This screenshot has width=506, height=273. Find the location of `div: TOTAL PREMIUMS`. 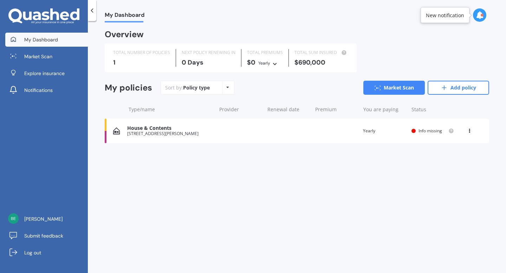

div: TOTAL PREMIUMS is located at coordinates (265, 53).